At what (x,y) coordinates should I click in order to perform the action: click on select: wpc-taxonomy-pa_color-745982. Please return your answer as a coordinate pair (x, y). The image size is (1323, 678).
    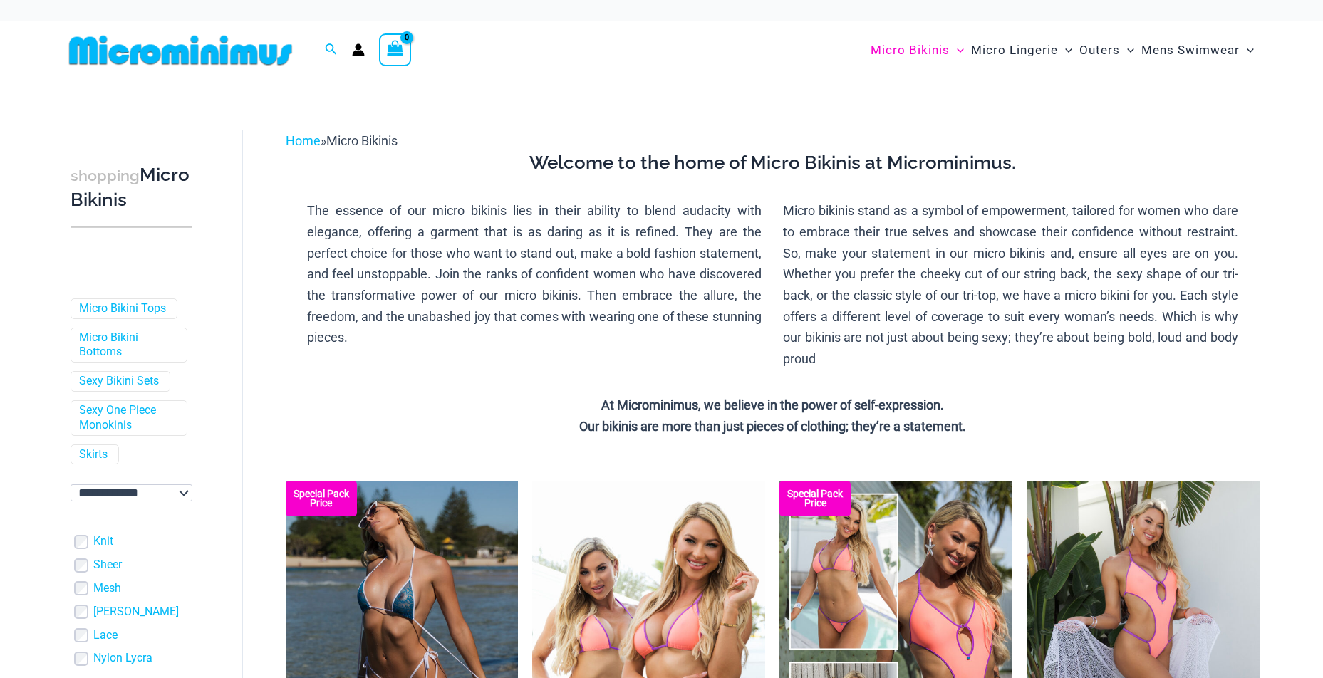
    Looking at the image, I should click on (131, 493).